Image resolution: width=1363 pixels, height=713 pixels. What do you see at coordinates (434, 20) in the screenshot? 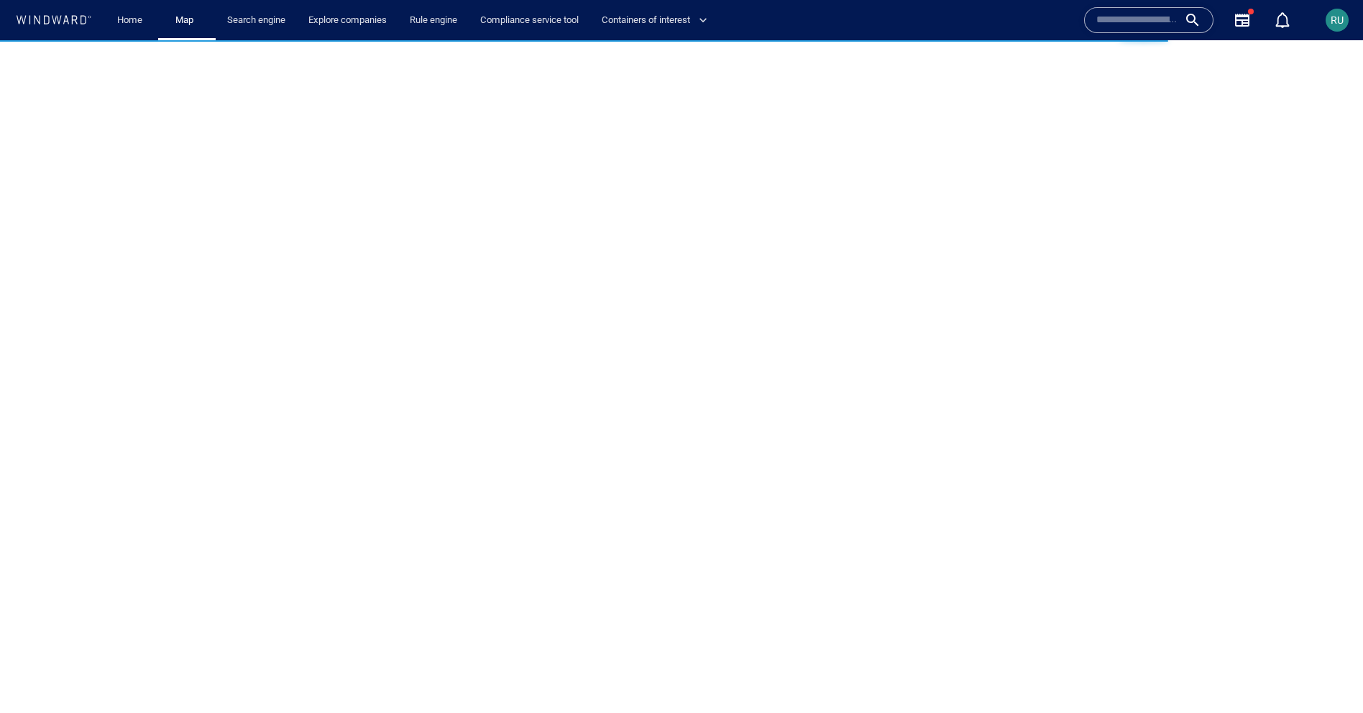
I see `button: Rule engine` at bounding box center [434, 20].